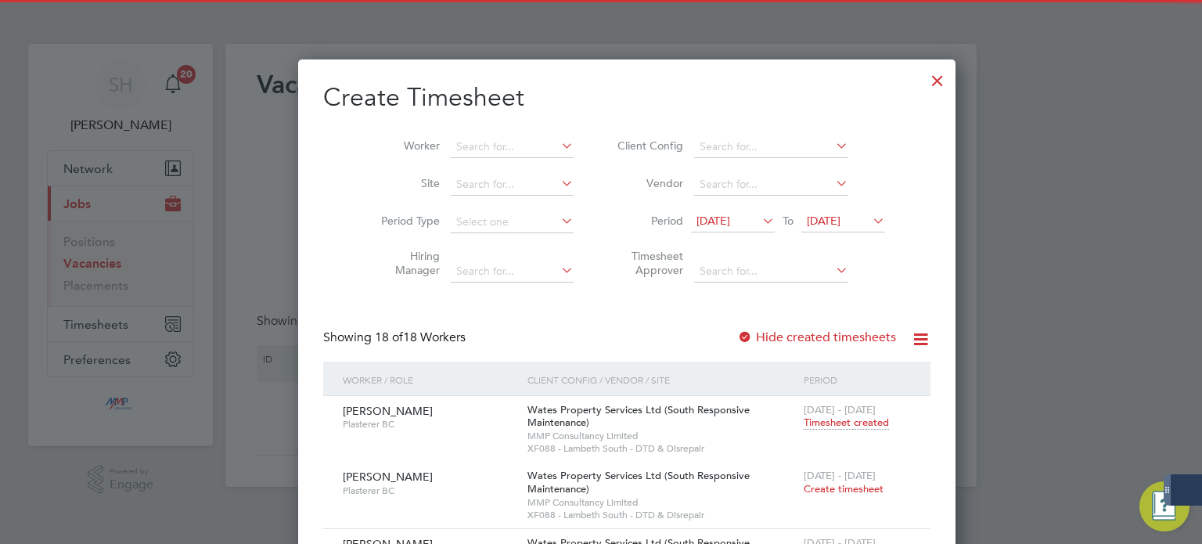  I want to click on label: Client Config, so click(648, 146).